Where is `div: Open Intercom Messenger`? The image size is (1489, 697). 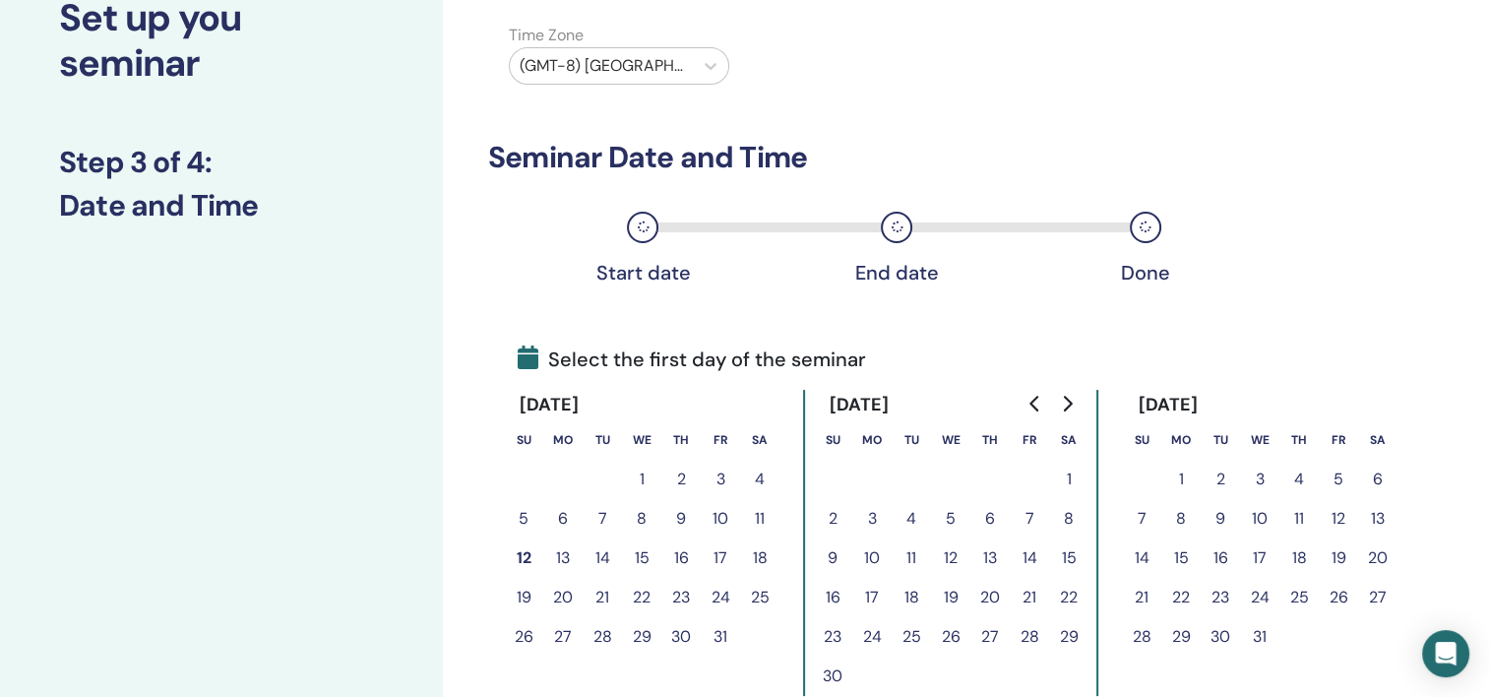 div: Open Intercom Messenger is located at coordinates (1446, 654).